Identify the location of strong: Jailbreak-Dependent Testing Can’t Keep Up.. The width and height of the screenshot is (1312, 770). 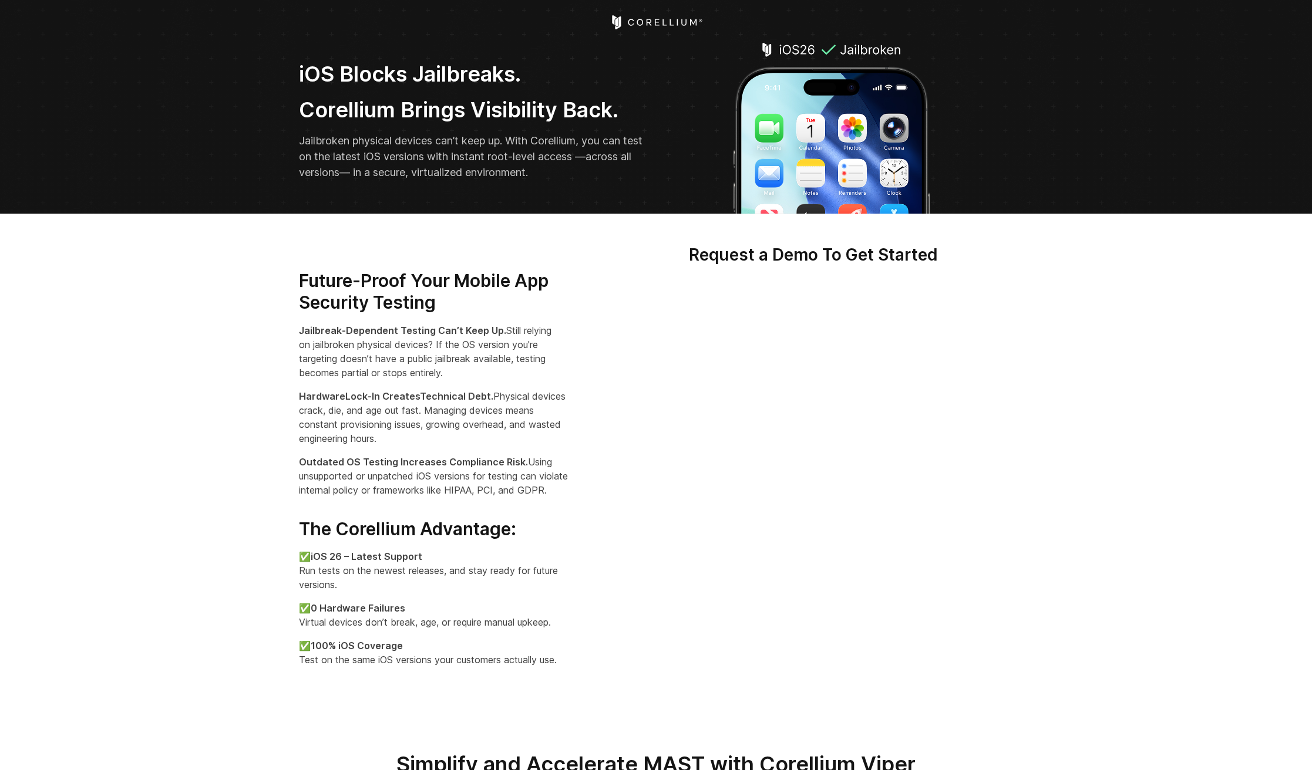
(402, 331).